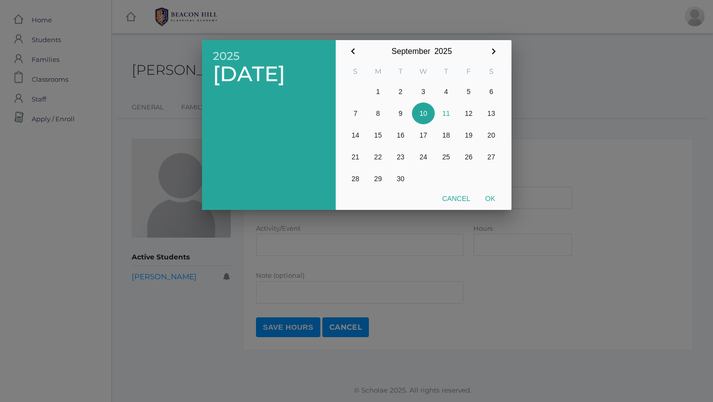 The width and height of the screenshot is (713, 402). I want to click on button: 8, so click(378, 113).